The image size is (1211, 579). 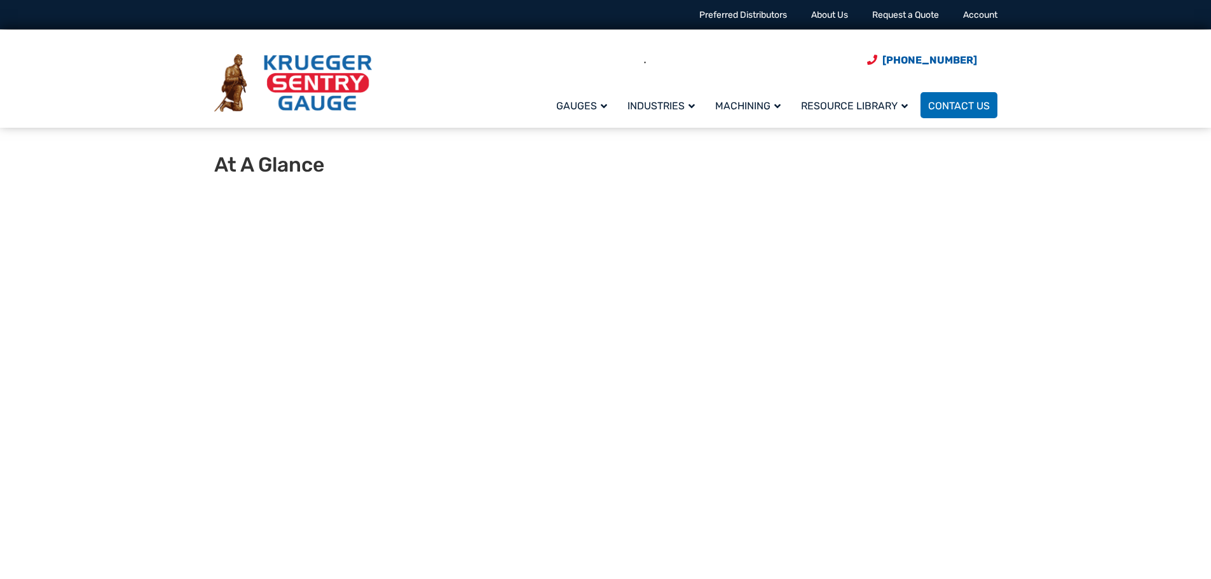 What do you see at coordinates (905, 15) in the screenshot?
I see `a: Request a Quote` at bounding box center [905, 15].